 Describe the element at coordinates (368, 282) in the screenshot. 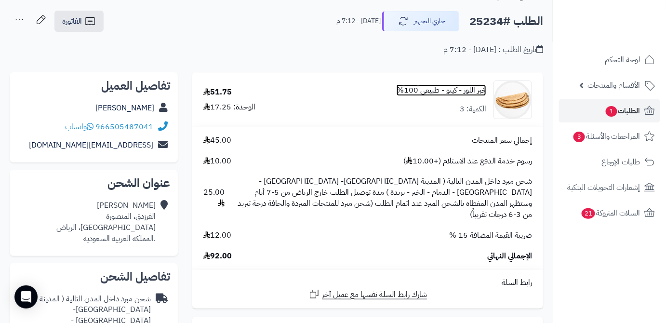

I see `div: رابط السلة` at that location.